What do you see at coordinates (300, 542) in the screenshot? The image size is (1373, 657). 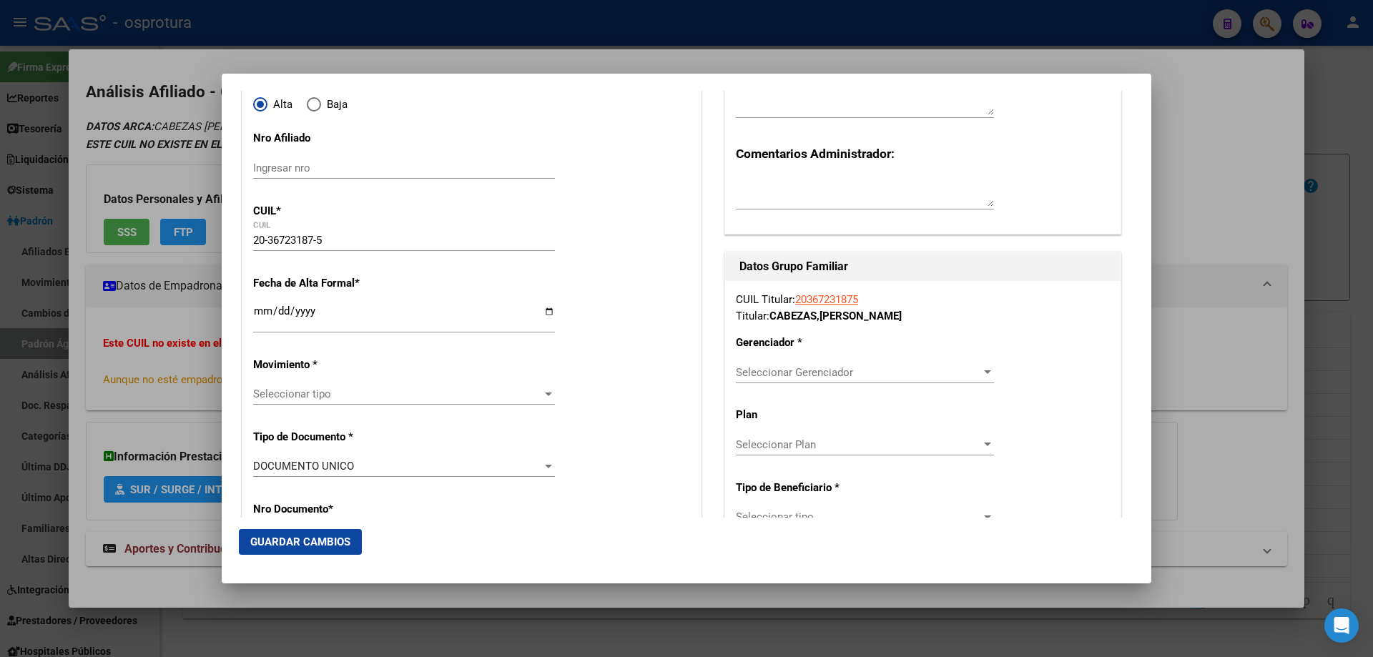 I see `span: Guardar Cambios` at bounding box center [300, 542].